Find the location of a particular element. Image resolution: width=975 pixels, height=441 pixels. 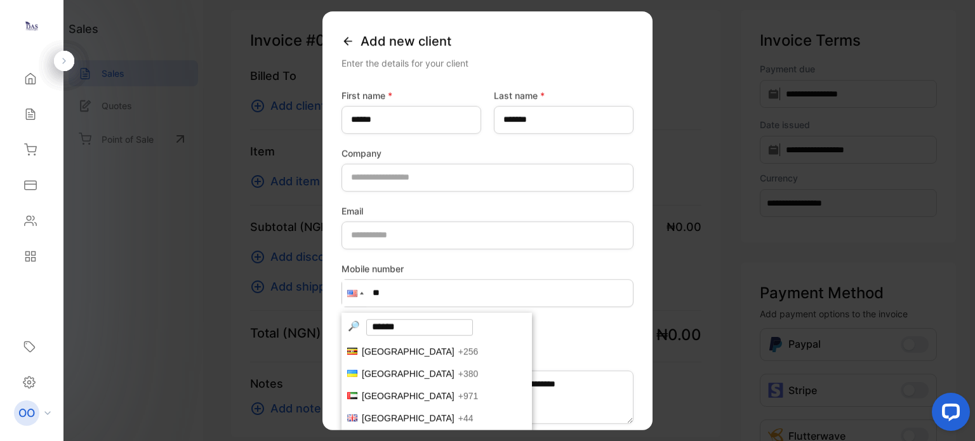

span: +44 is located at coordinates (466, 418).